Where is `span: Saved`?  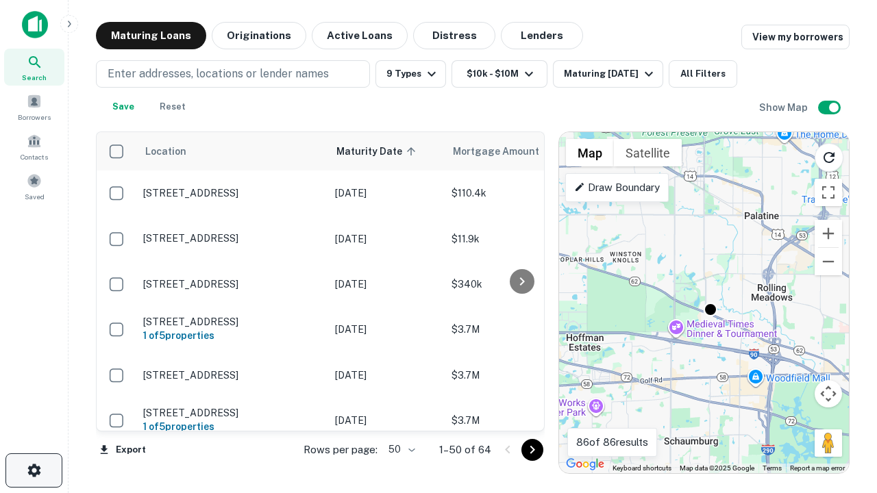 span: Saved is located at coordinates (34, 197).